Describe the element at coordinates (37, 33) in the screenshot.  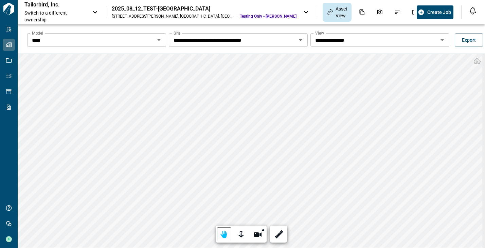
I see `label: Model` at that location.